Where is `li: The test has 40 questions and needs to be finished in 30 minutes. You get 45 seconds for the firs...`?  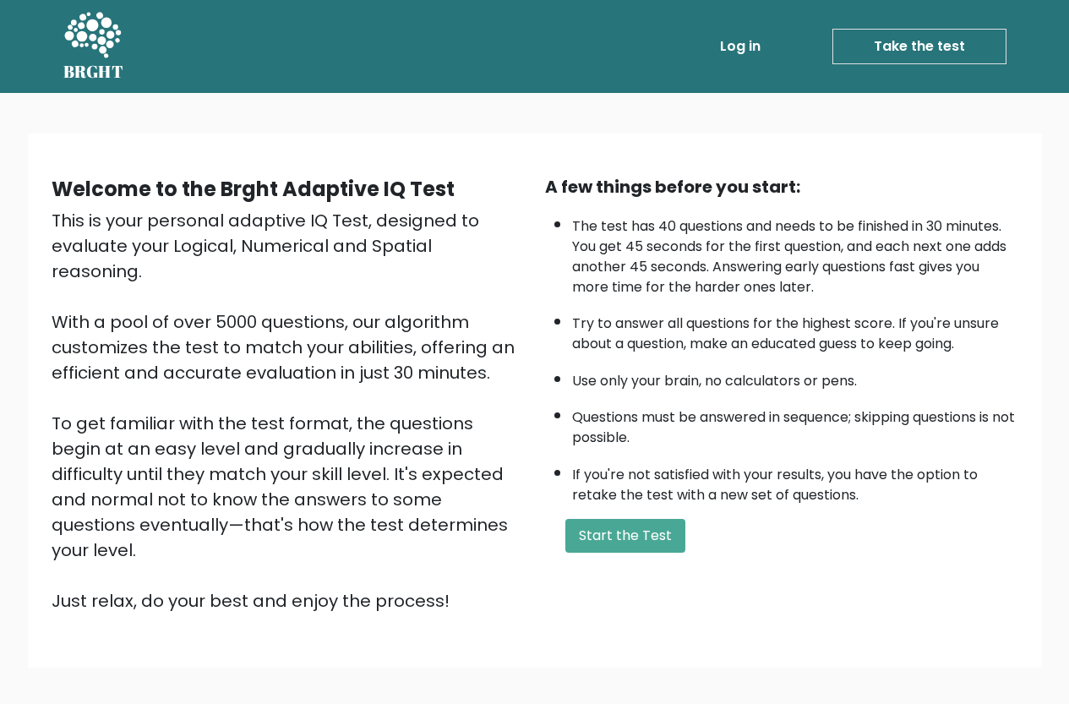
li: The test has 40 questions and needs to be finished in 30 minutes. You get 45 seconds for the firs... is located at coordinates (795, 253).